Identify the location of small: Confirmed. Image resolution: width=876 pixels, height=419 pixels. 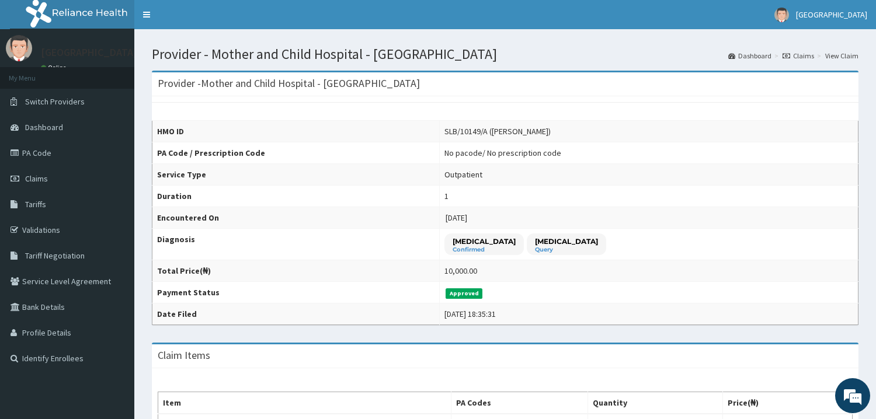
(484, 250).